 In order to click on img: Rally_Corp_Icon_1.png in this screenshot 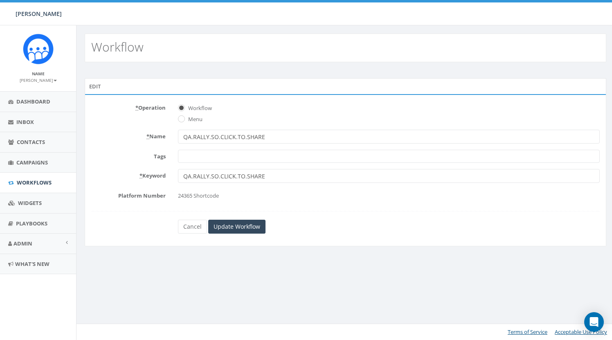, I will do `click(38, 49)`.